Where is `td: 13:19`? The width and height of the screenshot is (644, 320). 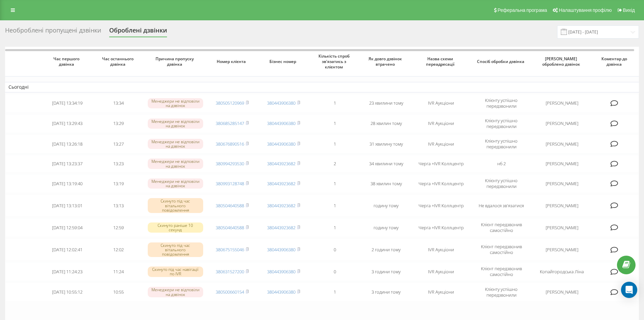
td: 13:19 is located at coordinates (119, 183).